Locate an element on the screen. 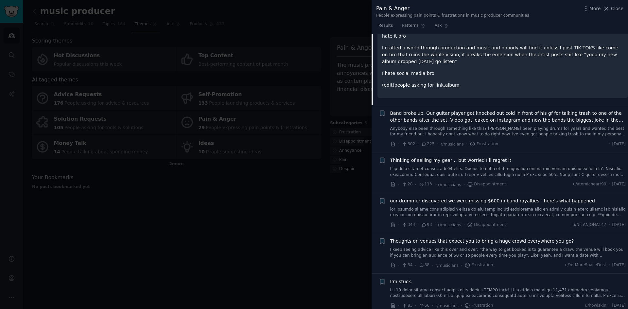 This screenshot has height=309, width=628. span: 93 is located at coordinates (427, 225).